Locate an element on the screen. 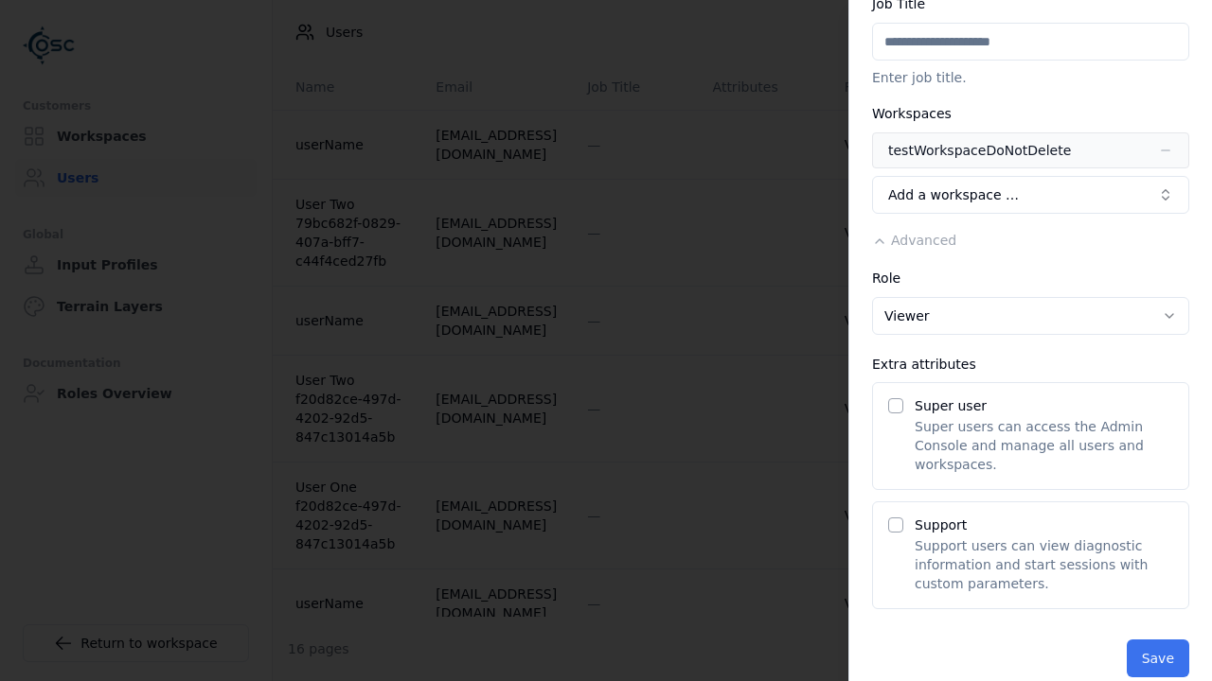  p: Enter job title. is located at coordinates (1030, 78).